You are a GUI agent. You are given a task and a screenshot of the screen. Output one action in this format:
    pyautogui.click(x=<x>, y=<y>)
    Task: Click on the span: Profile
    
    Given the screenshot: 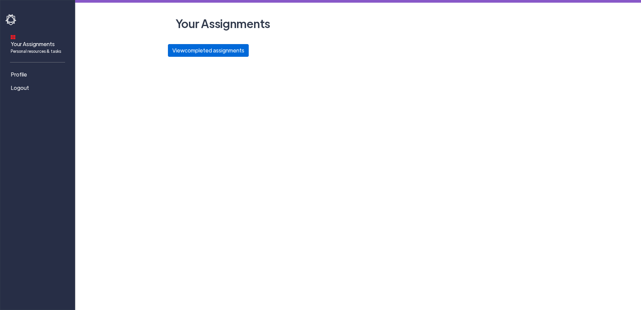 What is the action you would take?
    pyautogui.click(x=19, y=74)
    